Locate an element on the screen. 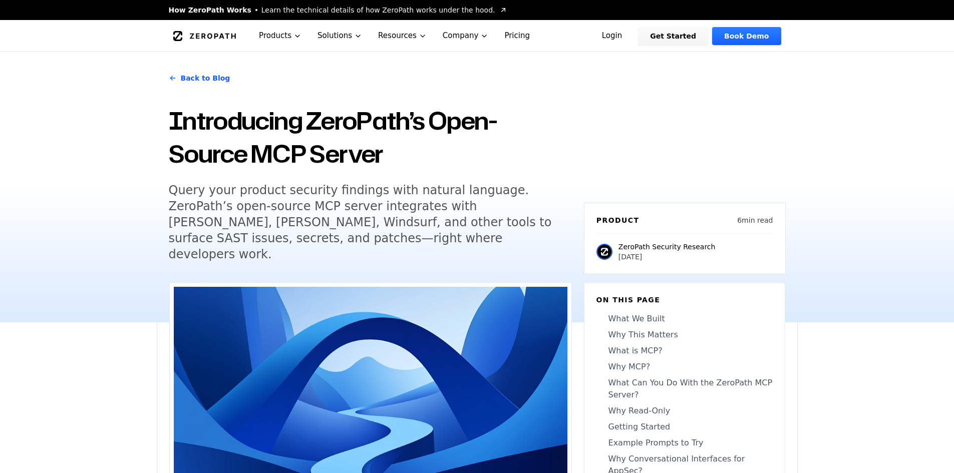 This screenshot has width=954, height=473. a: Get Started is located at coordinates (673, 36).